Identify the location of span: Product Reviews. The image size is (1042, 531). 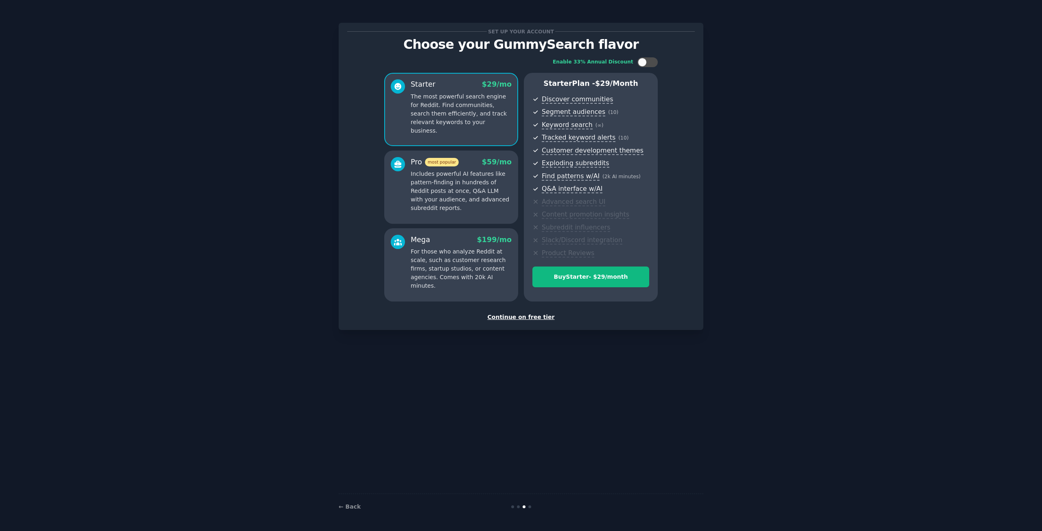
(568, 253).